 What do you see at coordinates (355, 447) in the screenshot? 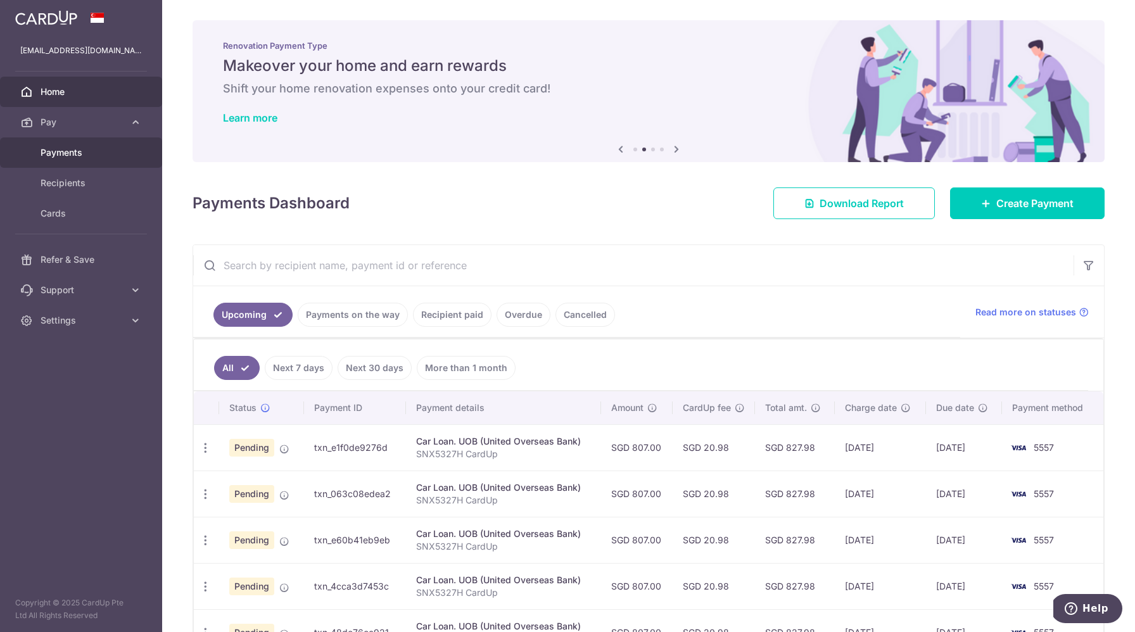
I see `td: txn_e1f0de9276d` at bounding box center [355, 447].